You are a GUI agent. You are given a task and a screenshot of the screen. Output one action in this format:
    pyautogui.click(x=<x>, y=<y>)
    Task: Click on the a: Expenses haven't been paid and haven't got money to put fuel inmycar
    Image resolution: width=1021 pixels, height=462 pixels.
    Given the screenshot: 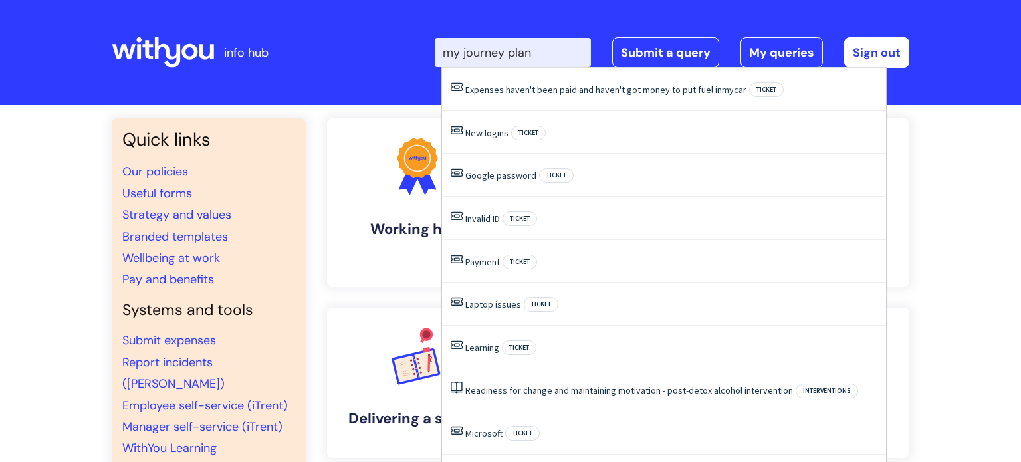 What is the action you would take?
    pyautogui.click(x=606, y=90)
    